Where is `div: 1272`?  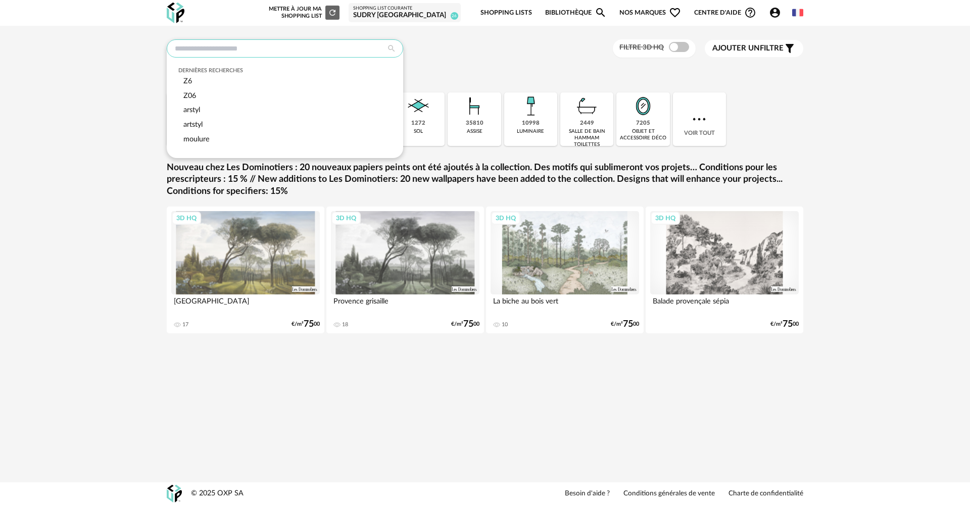 div: 1272 is located at coordinates (418, 123).